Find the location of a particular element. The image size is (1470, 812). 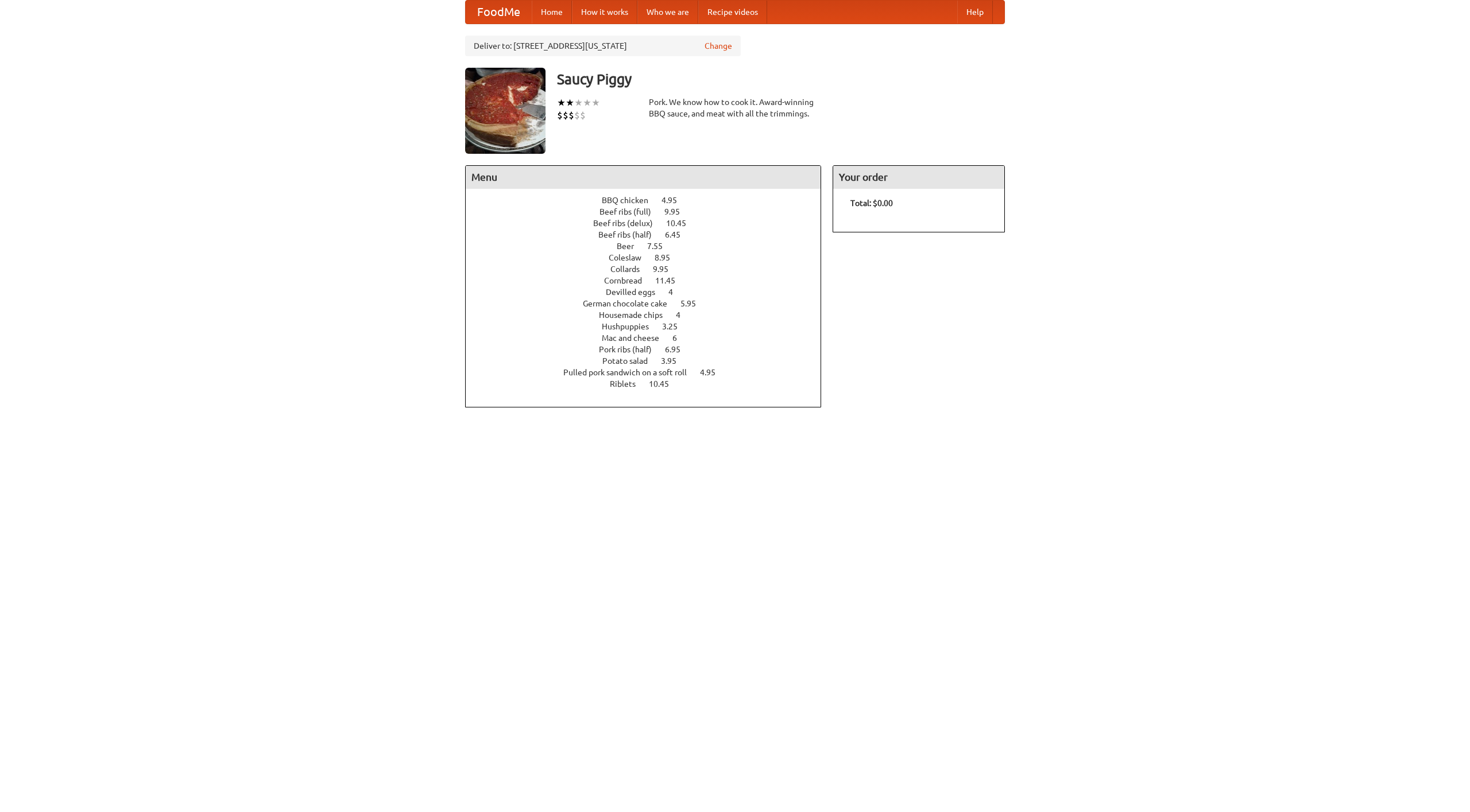

div: Pork. We know how to cook it. Award-winning BBQ sauce, and meat with all the trimmings. is located at coordinates (735, 108).